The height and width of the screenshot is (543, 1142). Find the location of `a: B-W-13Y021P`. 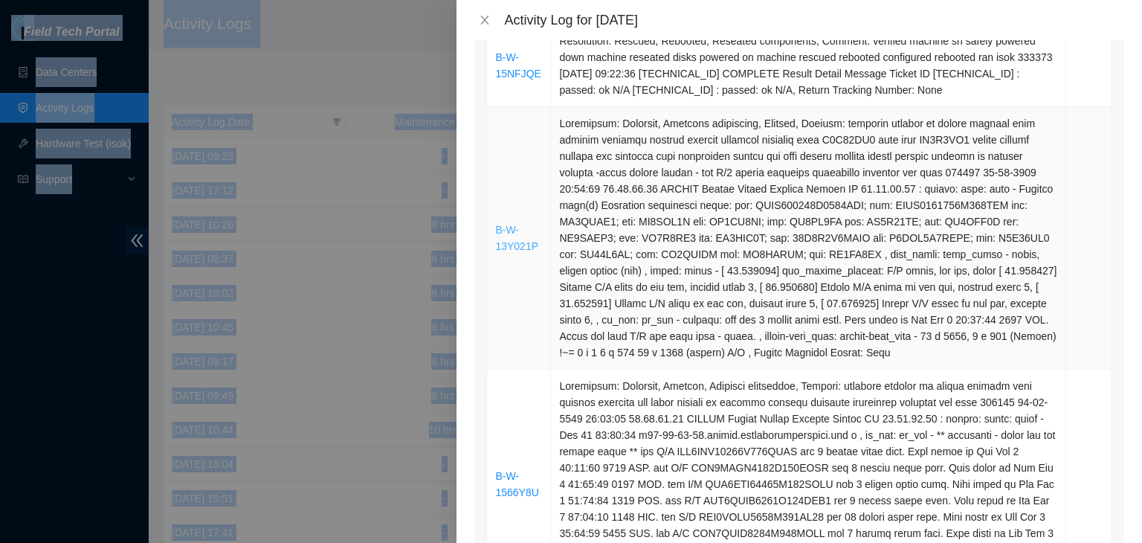

a: B-W-13Y021P is located at coordinates (517, 238).